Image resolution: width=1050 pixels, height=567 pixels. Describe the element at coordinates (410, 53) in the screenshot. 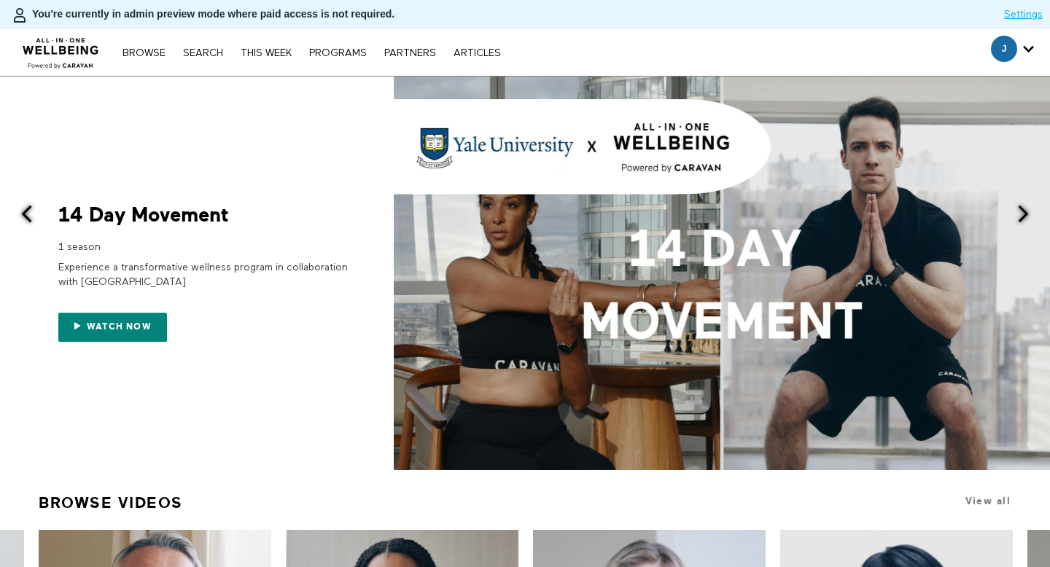

I see `a: PARTNERS` at that location.